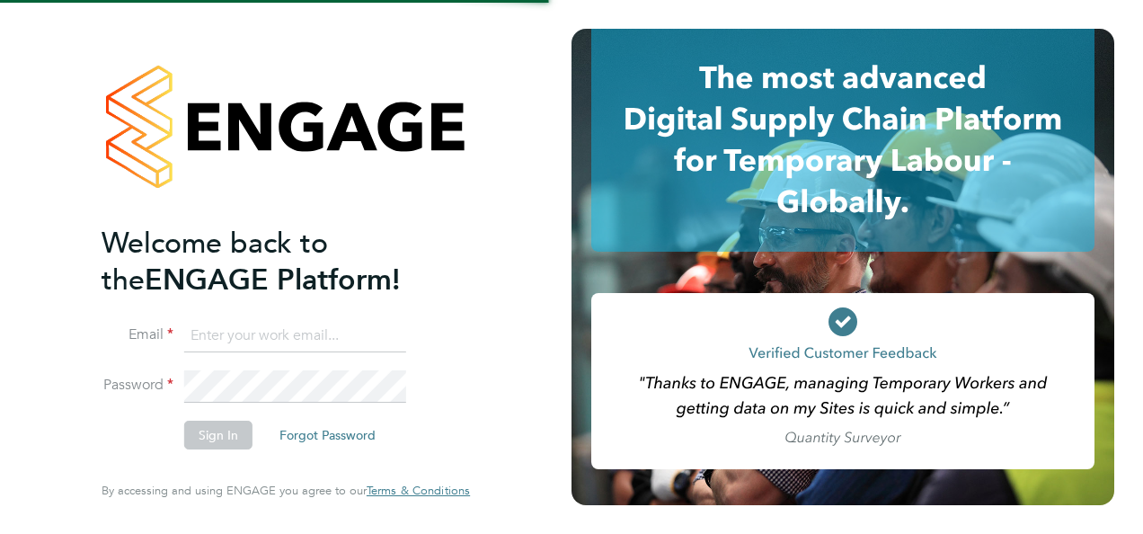 The image size is (1143, 534). What do you see at coordinates (295, 336) in the screenshot?
I see `input: Enter your work email...` at bounding box center [295, 336].